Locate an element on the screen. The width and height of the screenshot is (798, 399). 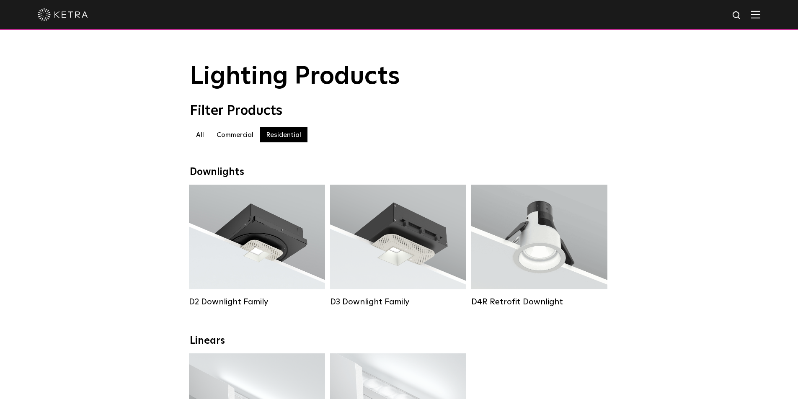
div: Downlights is located at coordinates (399, 172).